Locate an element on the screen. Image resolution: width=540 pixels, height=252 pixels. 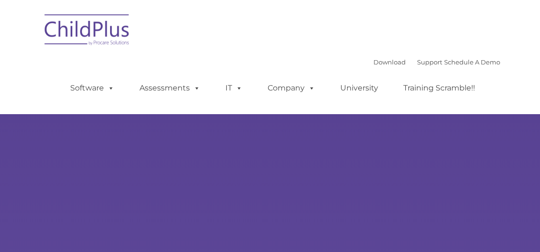
a: IT is located at coordinates (234, 88).